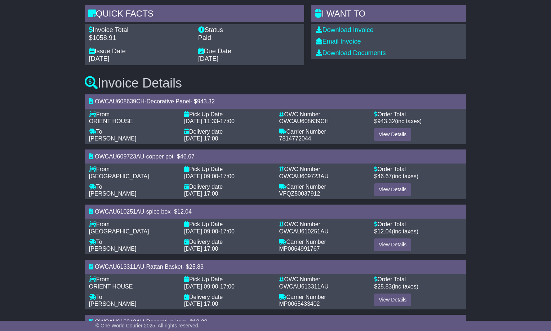 This screenshot has height=331, width=551. I want to click on div: Issue Date, so click(140, 52).